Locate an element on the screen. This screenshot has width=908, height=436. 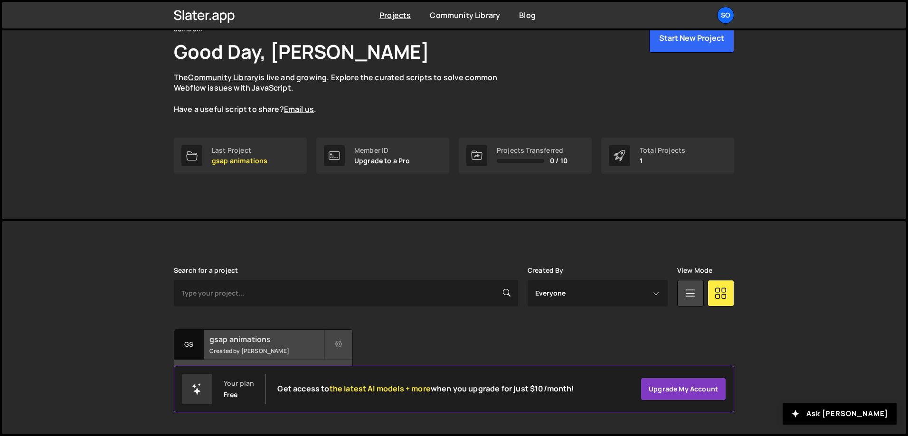
p: The is live and growing. Explore the curated scripts to solve common Webflow issues with JavaScri... is located at coordinates (345, 94).